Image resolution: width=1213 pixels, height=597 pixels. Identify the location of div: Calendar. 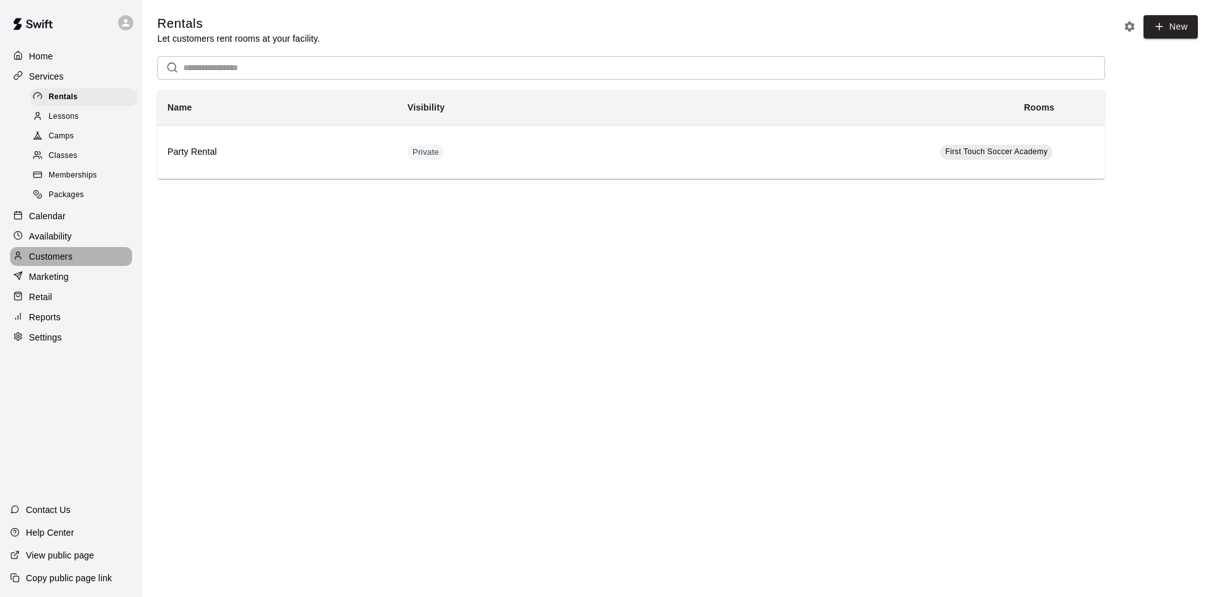
(71, 216).